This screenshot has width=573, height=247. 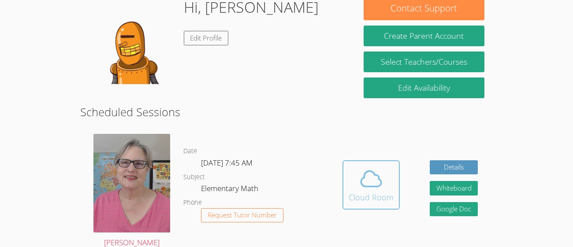 I want to click on h2: Scheduled Sessions, so click(x=287, y=112).